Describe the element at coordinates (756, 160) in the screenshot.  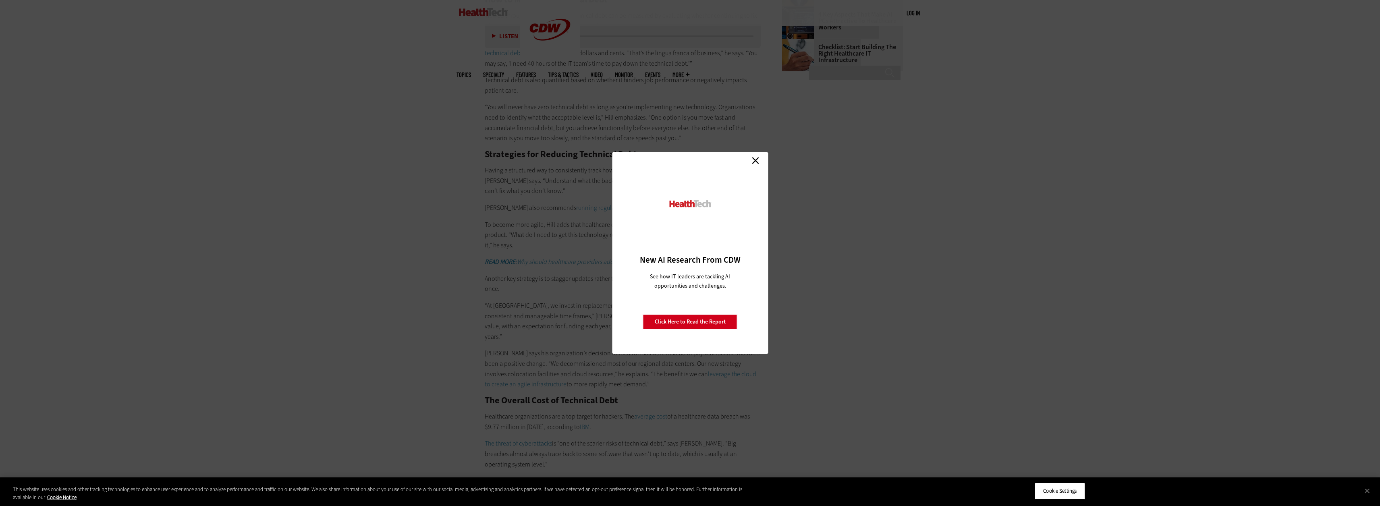
I see `a: Close` at that location.